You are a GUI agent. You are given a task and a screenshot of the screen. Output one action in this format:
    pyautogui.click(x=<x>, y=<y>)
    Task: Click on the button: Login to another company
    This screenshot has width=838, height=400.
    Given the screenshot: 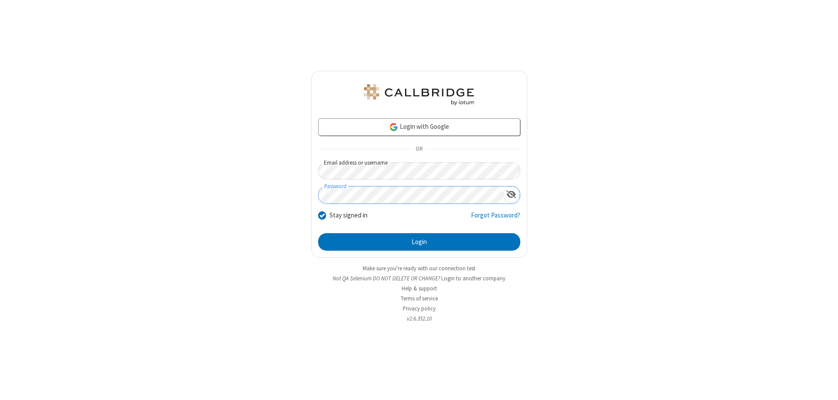 What is the action you would take?
    pyautogui.click(x=473, y=278)
    